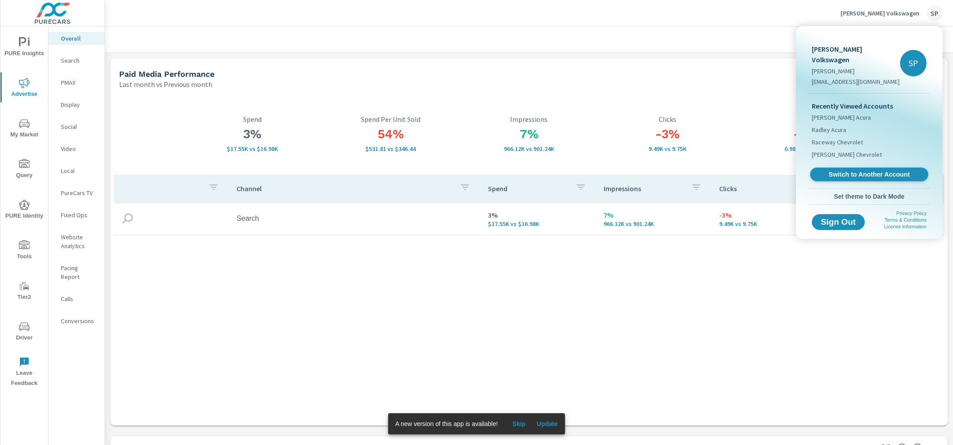 The image size is (953, 445). Describe the element at coordinates (905, 220) in the screenshot. I see `a: Terms & Conditions` at that location.